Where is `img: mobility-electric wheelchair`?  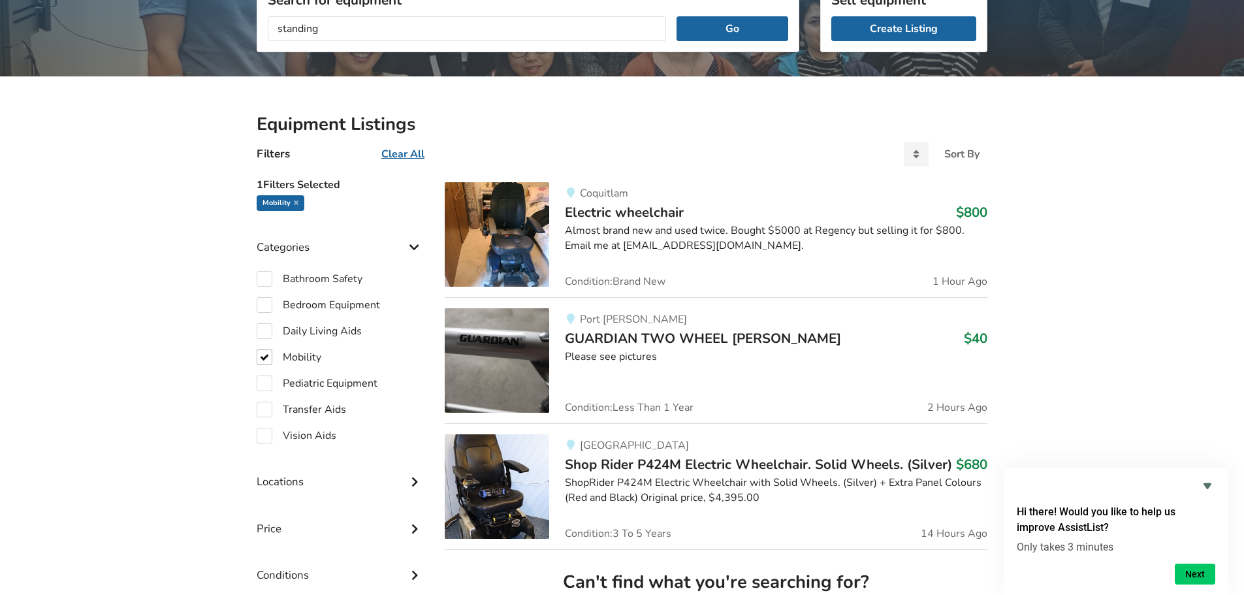 img: mobility-electric wheelchair is located at coordinates (497, 234).